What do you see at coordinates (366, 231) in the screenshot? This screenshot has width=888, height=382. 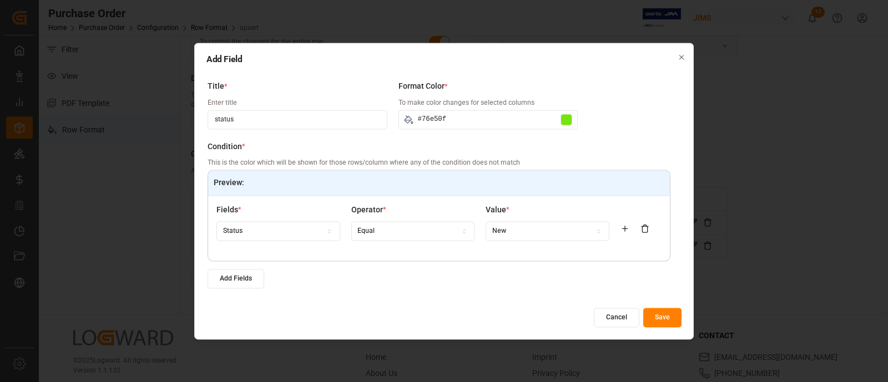 I see `div: Equal` at bounding box center [366, 231].